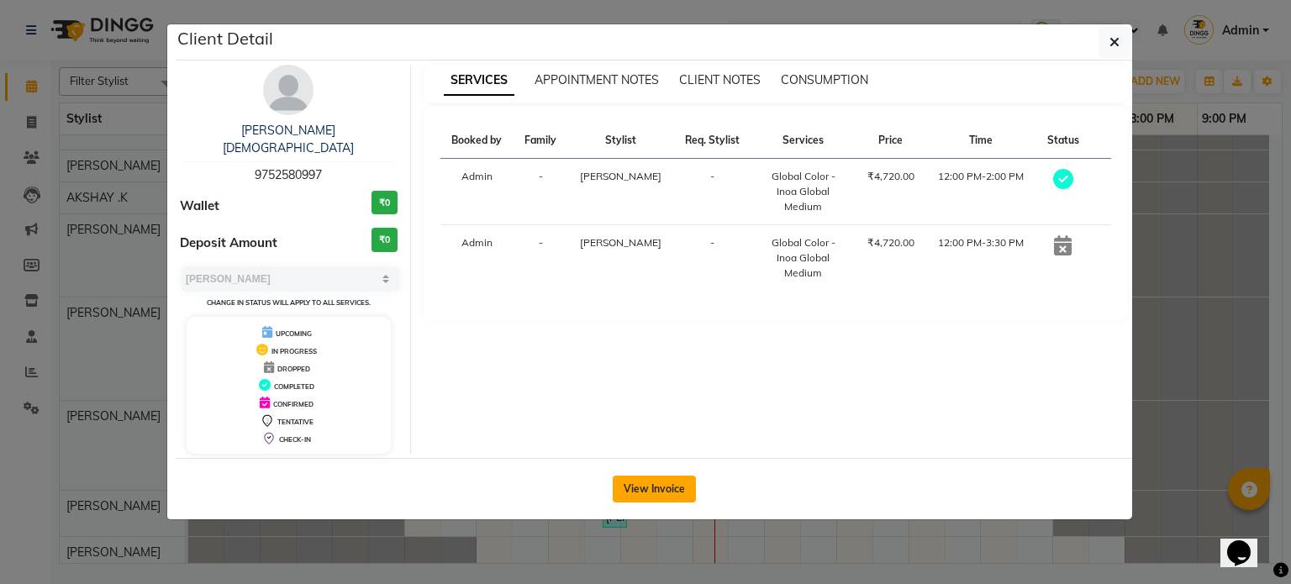 This screenshot has height=584, width=1291. Describe the element at coordinates (293, 404) in the screenshot. I see `span: CONFIRMED` at that location.